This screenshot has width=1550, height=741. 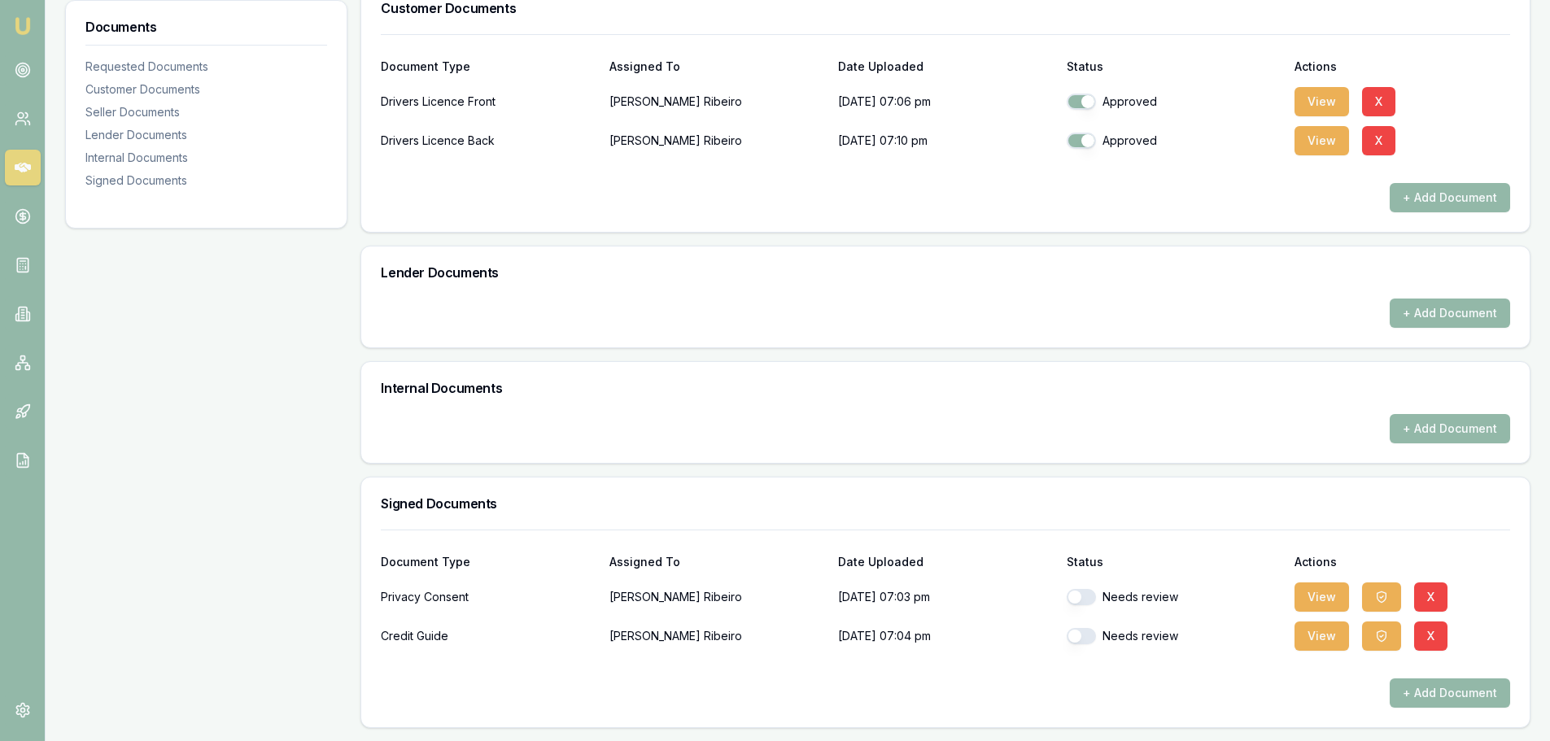 I want to click on h3: Customer Documents, so click(x=945, y=8).